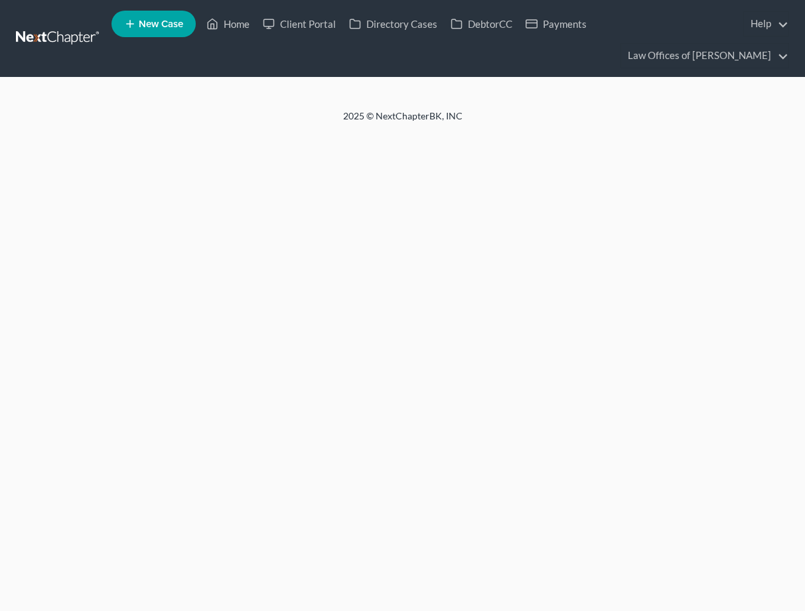  Describe the element at coordinates (228, 24) in the screenshot. I see `a: Home` at that location.